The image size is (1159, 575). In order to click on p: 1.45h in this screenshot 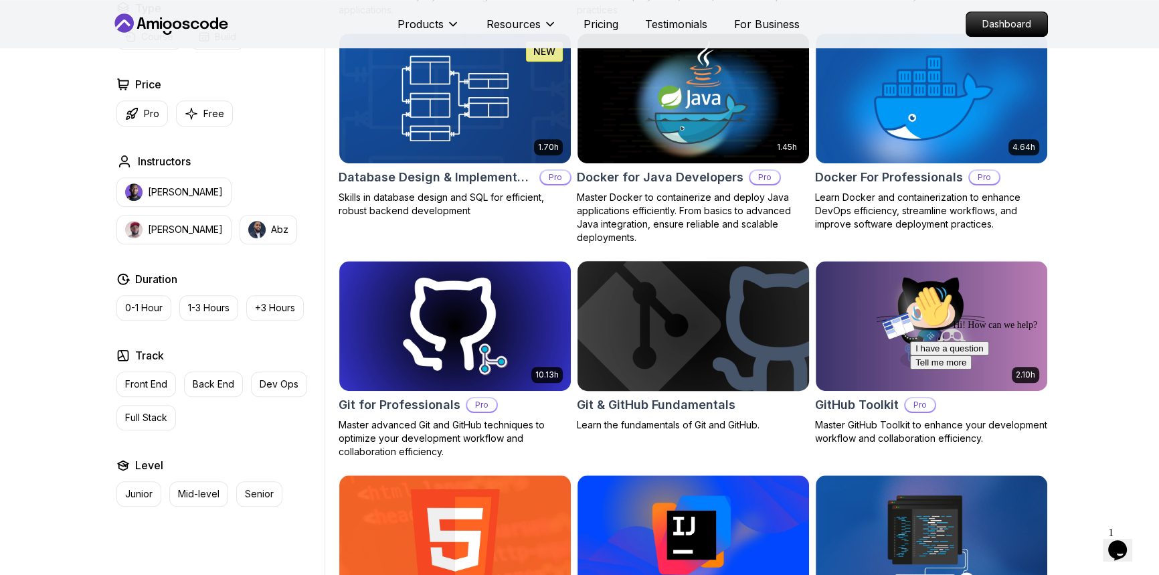, I will do `click(787, 147)`.